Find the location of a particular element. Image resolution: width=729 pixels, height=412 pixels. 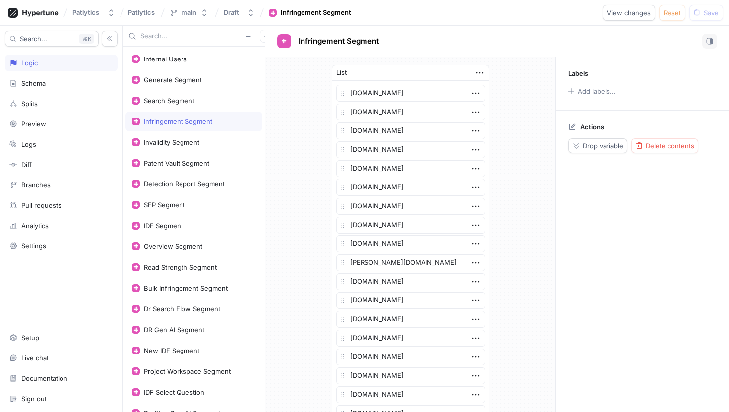

button: Reset is located at coordinates (672, 13).